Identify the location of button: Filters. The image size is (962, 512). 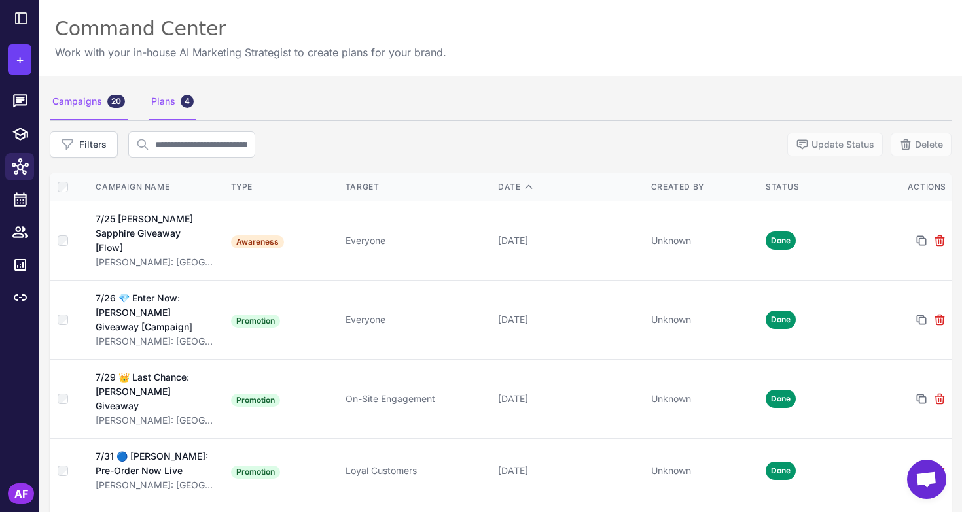
(84, 145).